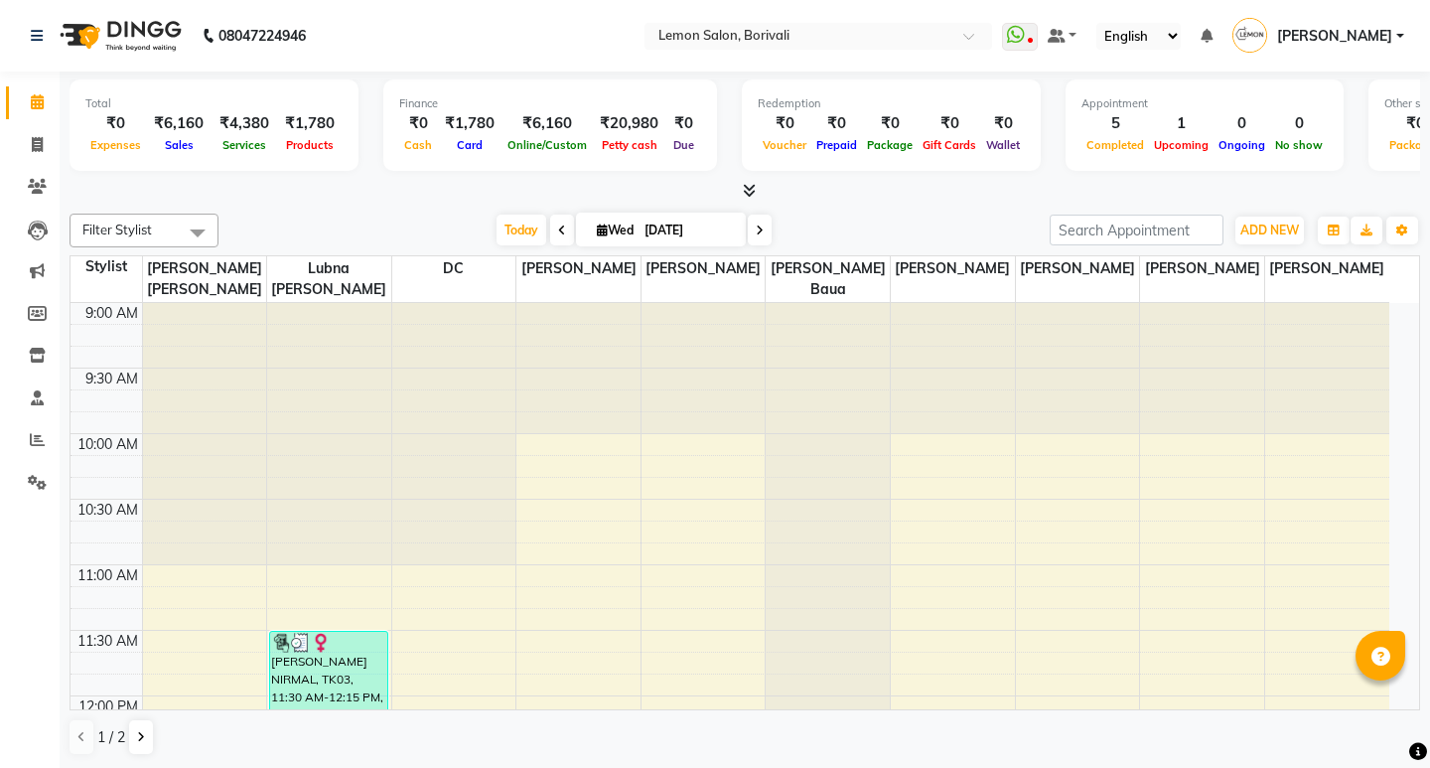 Image resolution: width=1430 pixels, height=768 pixels. What do you see at coordinates (310, 145) in the screenshot?
I see `span: Products` at bounding box center [310, 145].